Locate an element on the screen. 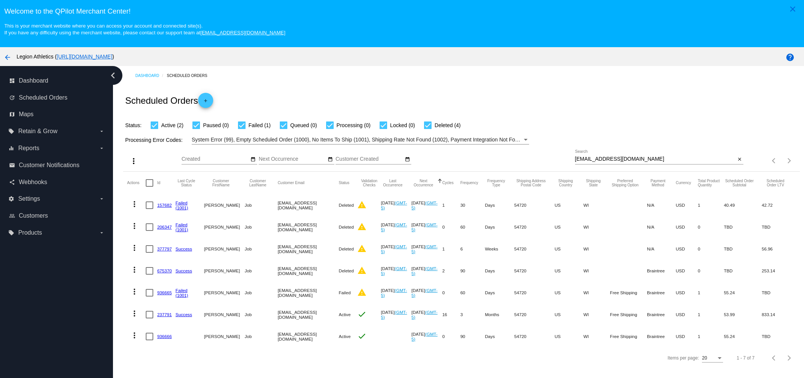 This screenshot has height=378, width=804. mat-cell: N/A is located at coordinates (662, 205).